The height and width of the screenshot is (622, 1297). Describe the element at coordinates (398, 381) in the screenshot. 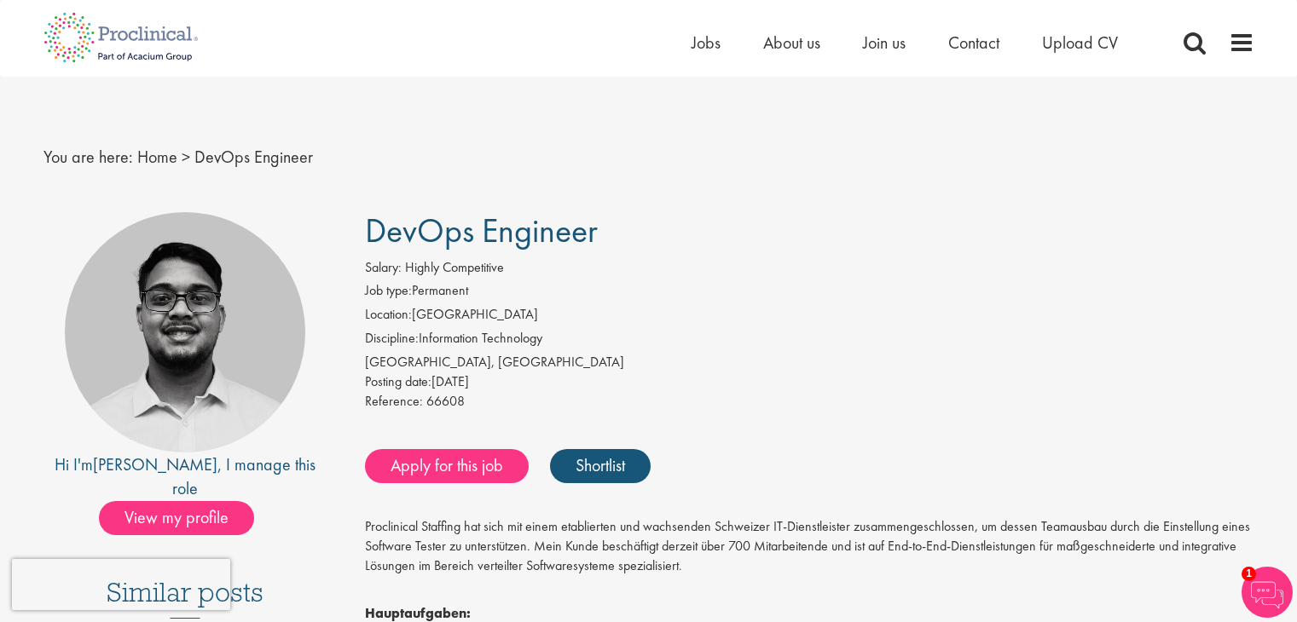

I see `span: Posting date:` at that location.